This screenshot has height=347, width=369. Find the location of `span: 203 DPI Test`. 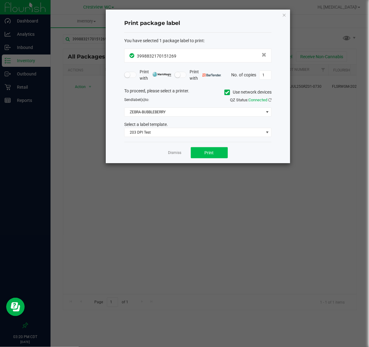

span: 203 DPI Test is located at coordinates (194, 132).